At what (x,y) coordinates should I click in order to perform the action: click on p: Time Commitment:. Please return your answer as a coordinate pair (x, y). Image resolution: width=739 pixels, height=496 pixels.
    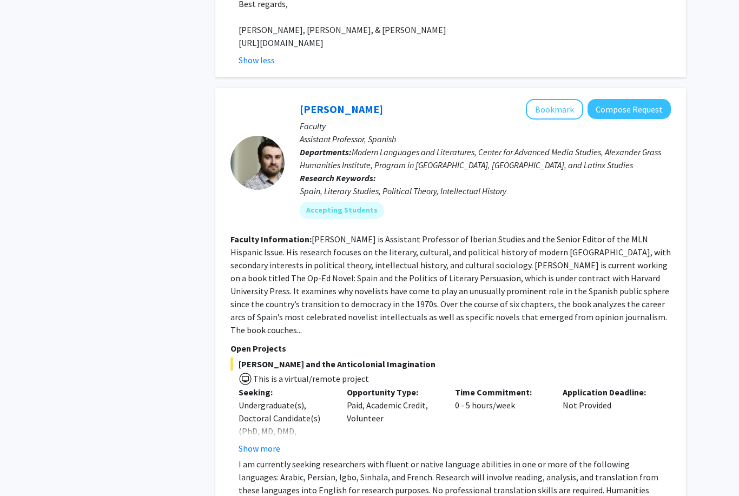
    Looking at the image, I should click on (501, 392).